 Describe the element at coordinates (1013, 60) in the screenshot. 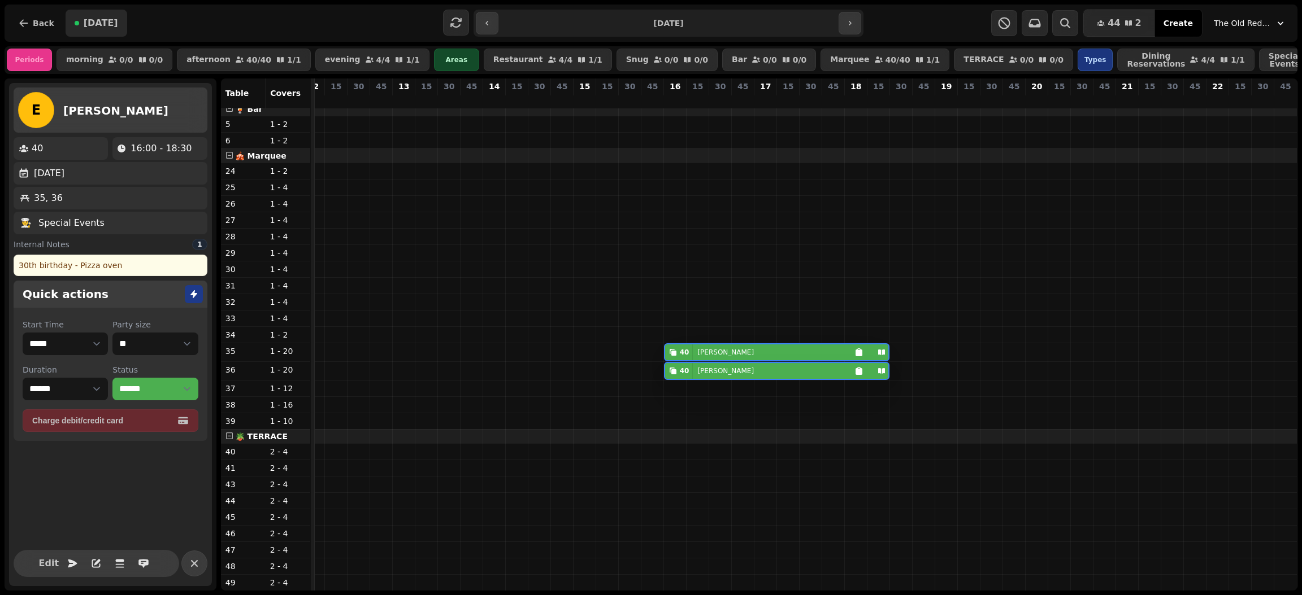

I see `button: TERRACE0/00/0` at that location.